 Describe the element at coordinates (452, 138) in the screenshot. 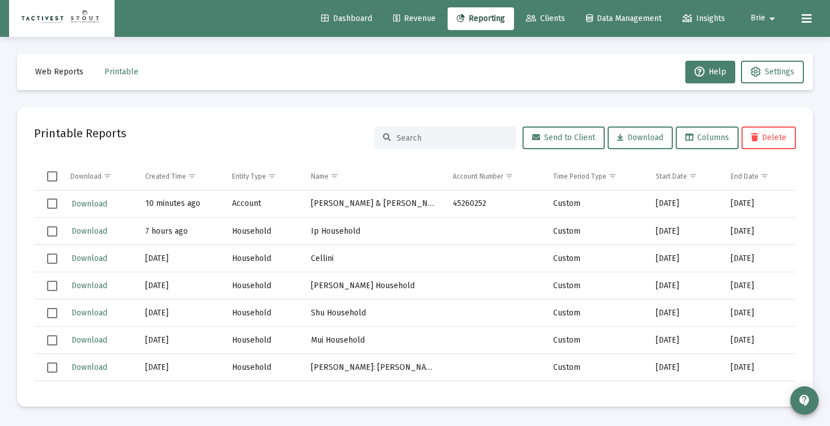

I see `input: Search` at that location.